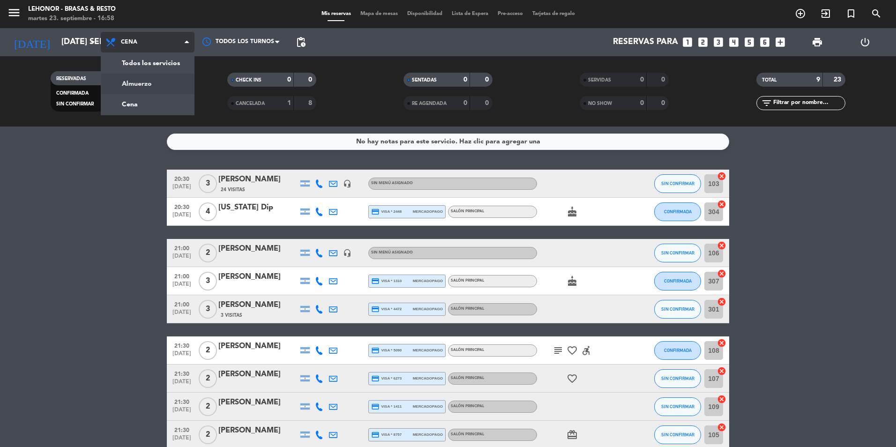  Describe the element at coordinates (182, 304) in the screenshot. I see `span: 21:00` at that location.